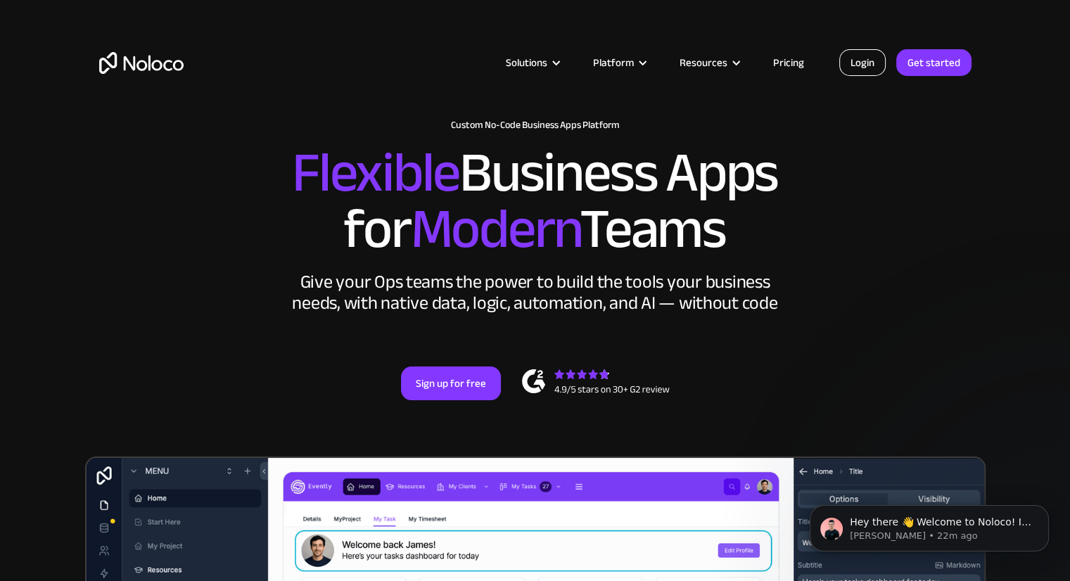 The width and height of the screenshot is (1070, 581). I want to click on h2: Business Apps for Teams, so click(535, 201).